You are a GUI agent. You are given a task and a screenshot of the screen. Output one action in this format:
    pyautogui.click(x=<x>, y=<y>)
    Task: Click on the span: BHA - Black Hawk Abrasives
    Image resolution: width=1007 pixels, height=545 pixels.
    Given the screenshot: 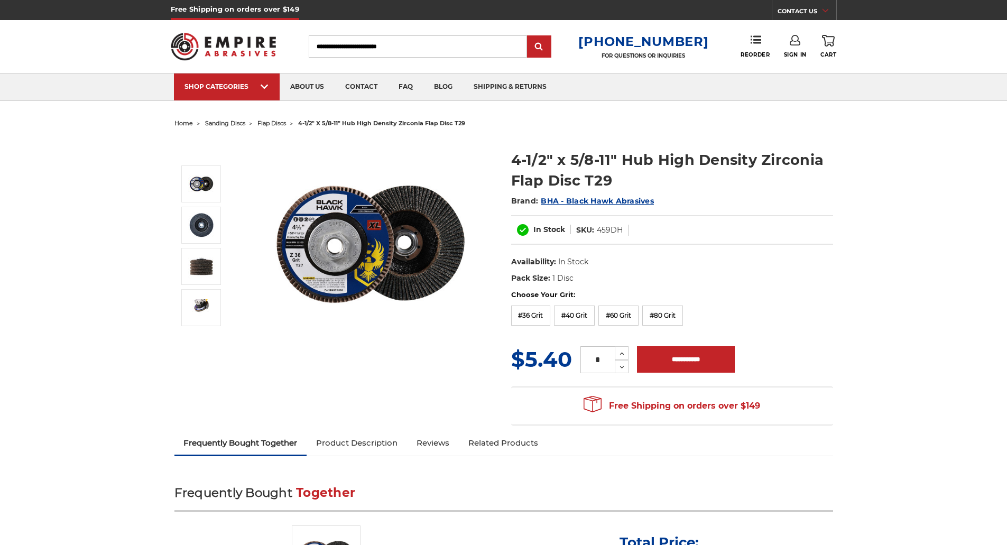 What is the action you would take?
    pyautogui.click(x=597, y=201)
    